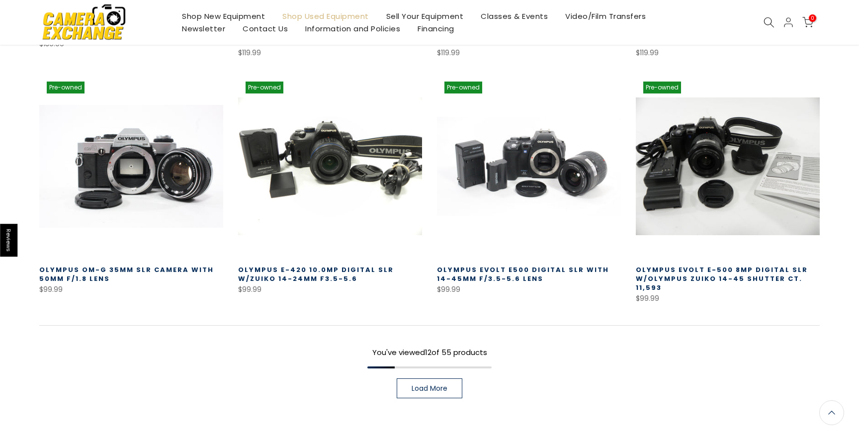  Describe the element at coordinates (430, 352) in the screenshot. I see `span: You've viewed of 55 products` at that location.